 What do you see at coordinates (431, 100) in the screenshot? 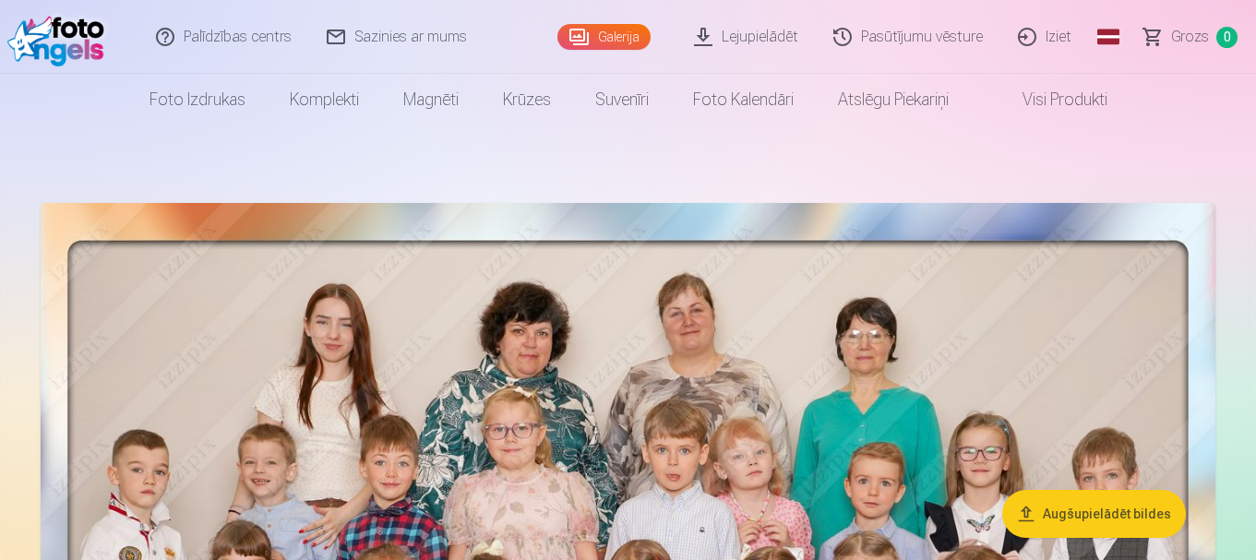
I see `a: Magnēti` at bounding box center [431, 100].